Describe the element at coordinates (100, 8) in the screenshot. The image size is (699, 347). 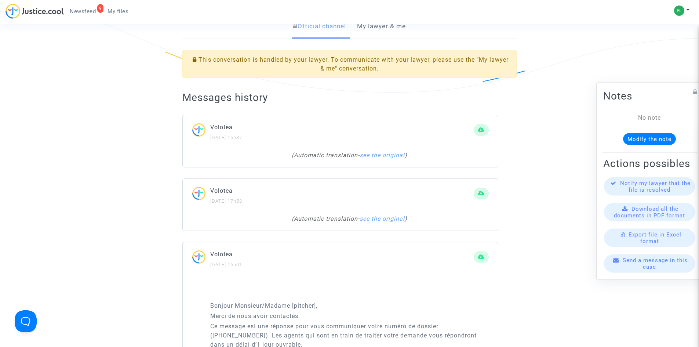
I see `div: 9` at that location.